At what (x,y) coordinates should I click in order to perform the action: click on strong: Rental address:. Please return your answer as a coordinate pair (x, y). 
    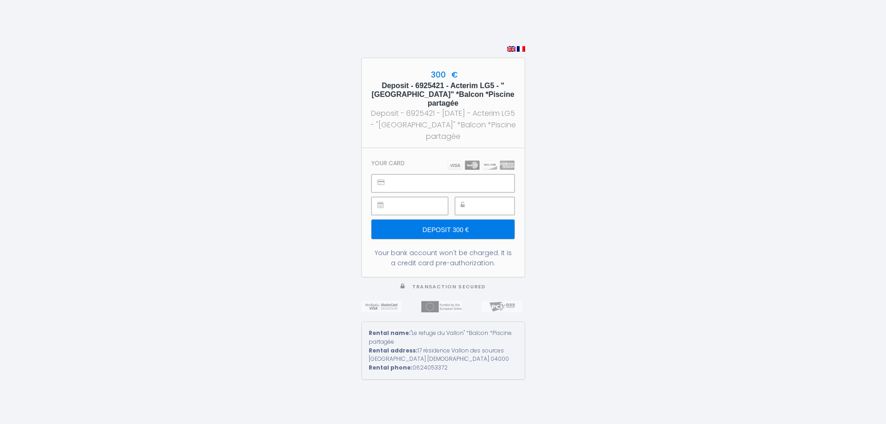
    Looking at the image, I should click on (393, 350).